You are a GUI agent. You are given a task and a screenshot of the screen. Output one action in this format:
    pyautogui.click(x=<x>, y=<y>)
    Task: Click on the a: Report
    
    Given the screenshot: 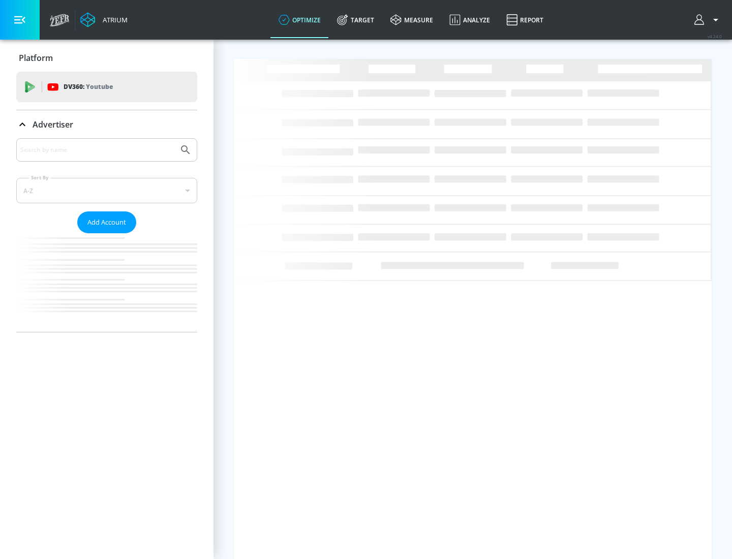 What is the action you would take?
    pyautogui.click(x=525, y=20)
    